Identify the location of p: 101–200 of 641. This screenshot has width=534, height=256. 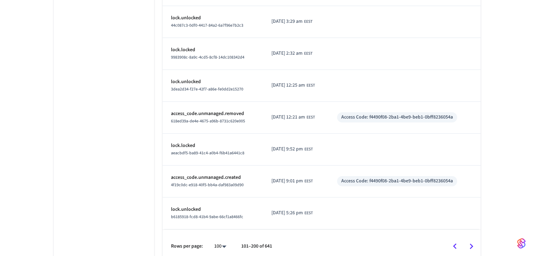
(257, 246).